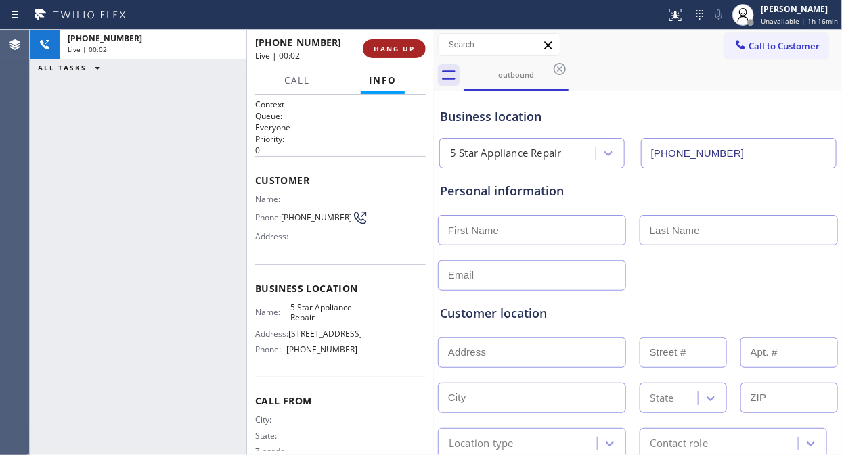 The height and width of the screenshot is (455, 842). Describe the element at coordinates (789, 398) in the screenshot. I see `input: ZIP` at that location.